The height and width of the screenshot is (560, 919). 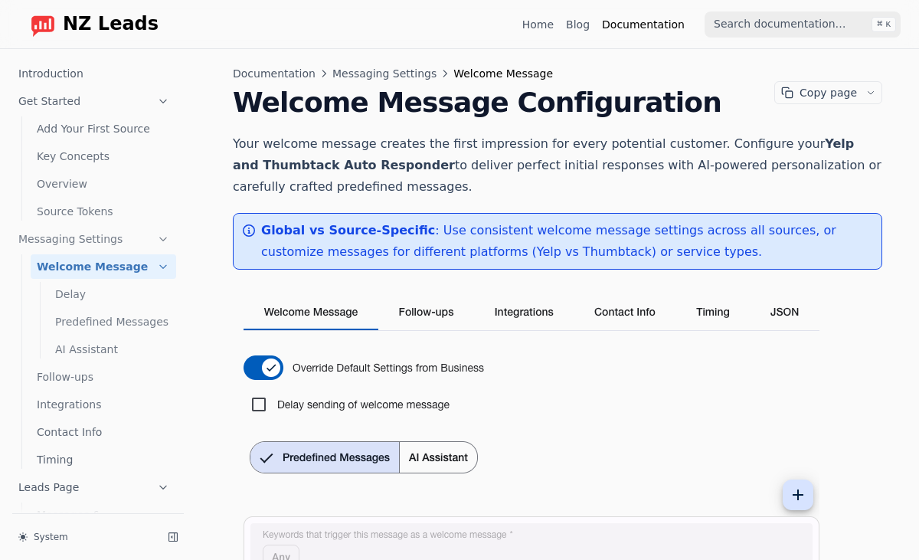 What do you see at coordinates (817, 93) in the screenshot?
I see `button: Copy page` at bounding box center [817, 93].